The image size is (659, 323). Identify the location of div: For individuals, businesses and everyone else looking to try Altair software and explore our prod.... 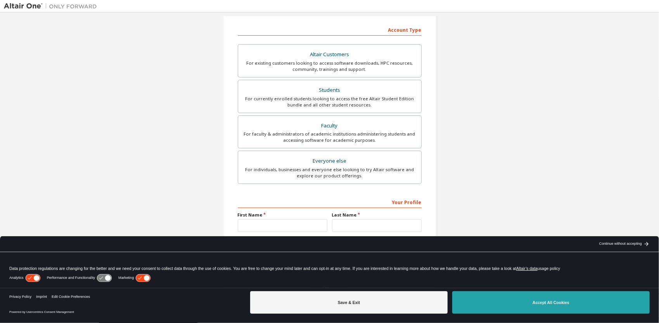
(330, 173).